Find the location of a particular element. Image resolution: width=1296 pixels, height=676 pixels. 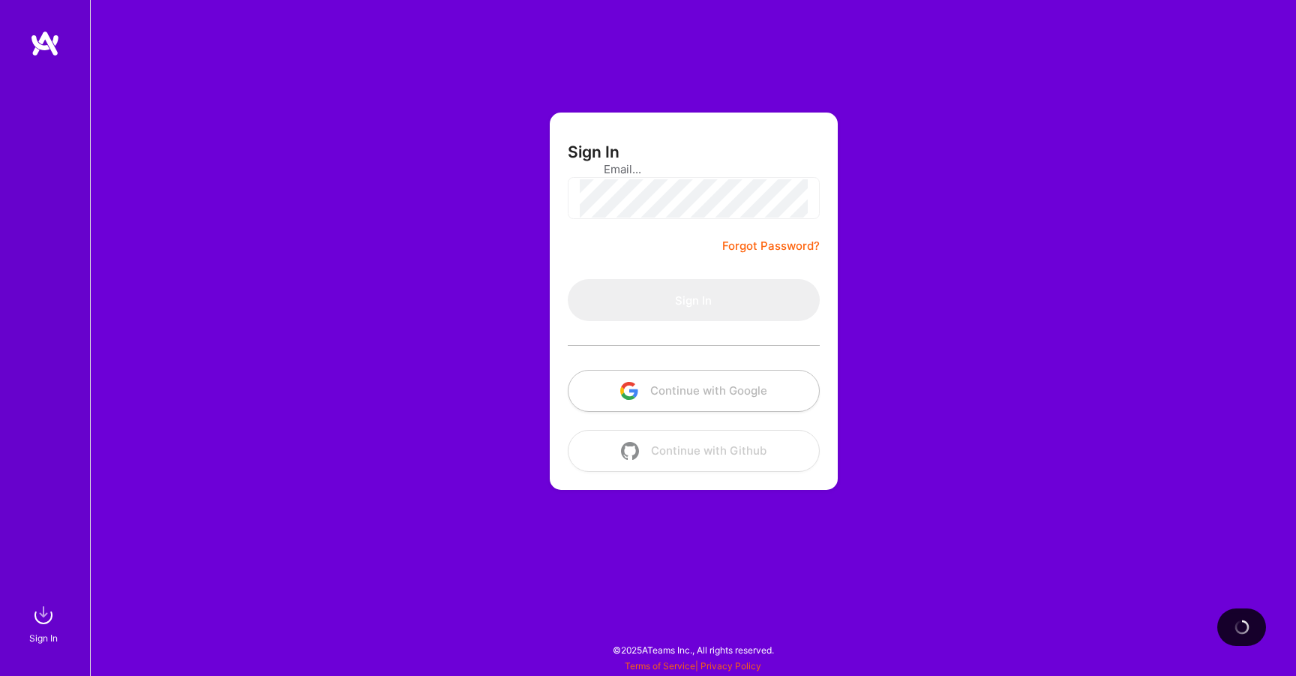

a: Privacy Policy is located at coordinates (731, 665).